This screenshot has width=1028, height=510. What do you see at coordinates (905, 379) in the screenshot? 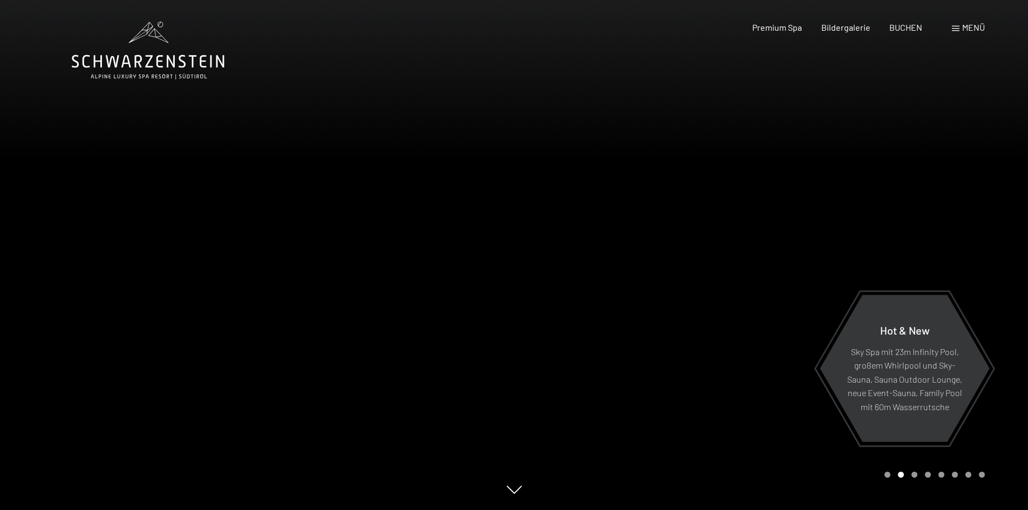
I see `p: Sky Spa mit 23m Infinity Pool, großem Whirlpool und Sky-Sauna, Sauna Outdoor Lounge, neue Event-S...` at bounding box center [905, 379].